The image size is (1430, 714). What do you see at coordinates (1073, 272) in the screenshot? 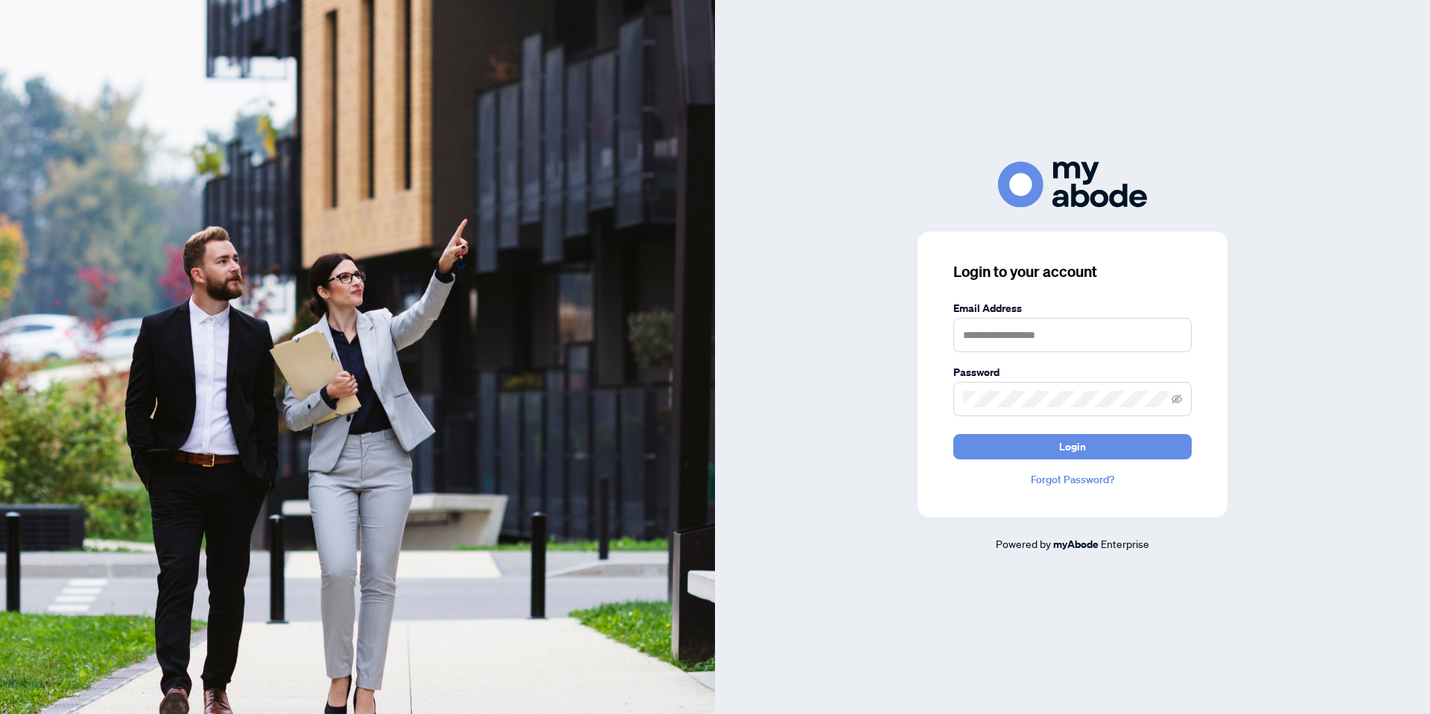
I see `h3: Login to your account` at bounding box center [1073, 272].